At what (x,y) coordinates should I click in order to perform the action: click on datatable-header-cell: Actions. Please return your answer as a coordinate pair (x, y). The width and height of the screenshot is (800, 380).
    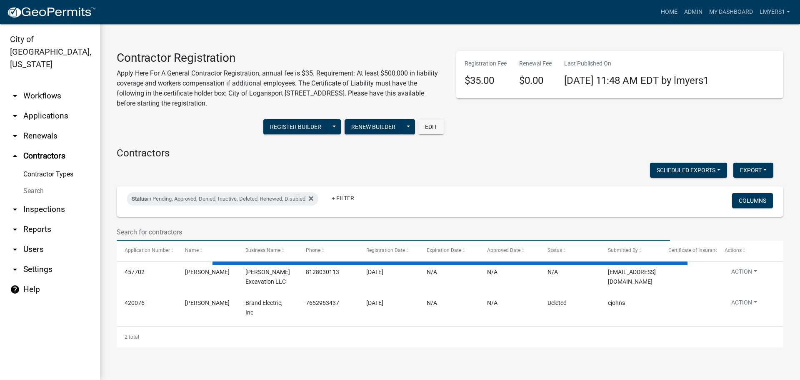
    Looking at the image, I should click on (747, 250).